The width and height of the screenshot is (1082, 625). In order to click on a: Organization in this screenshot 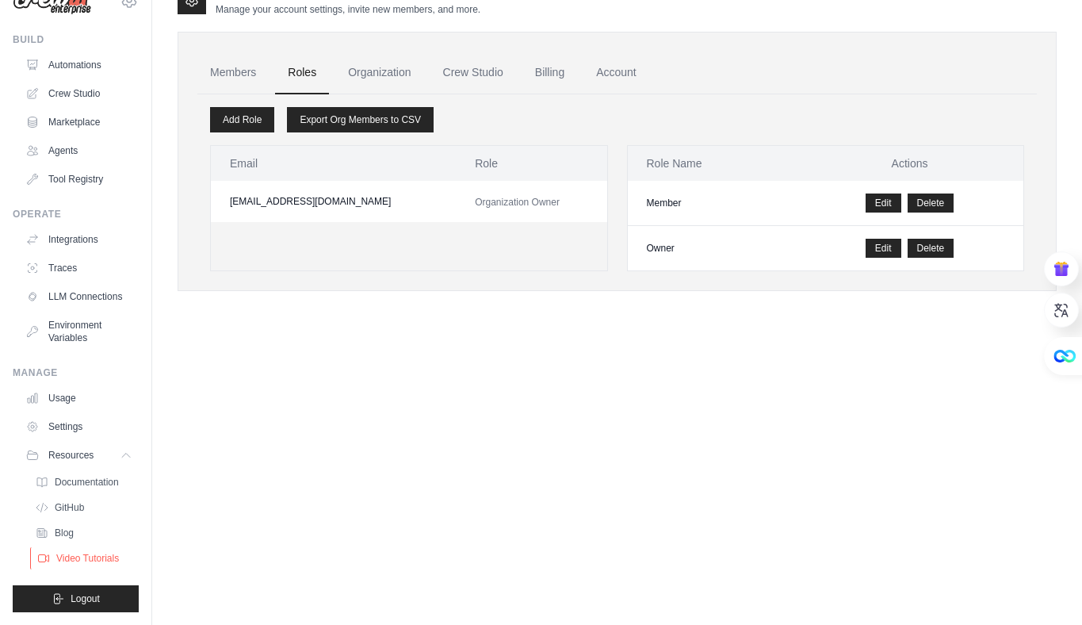, I will do `click(379, 73)`.